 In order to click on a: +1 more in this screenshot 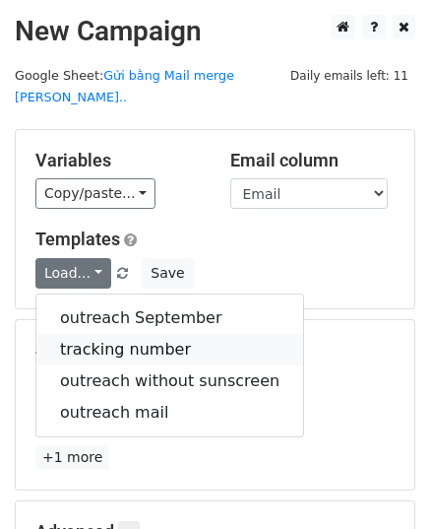, I will do `click(72, 457)`.